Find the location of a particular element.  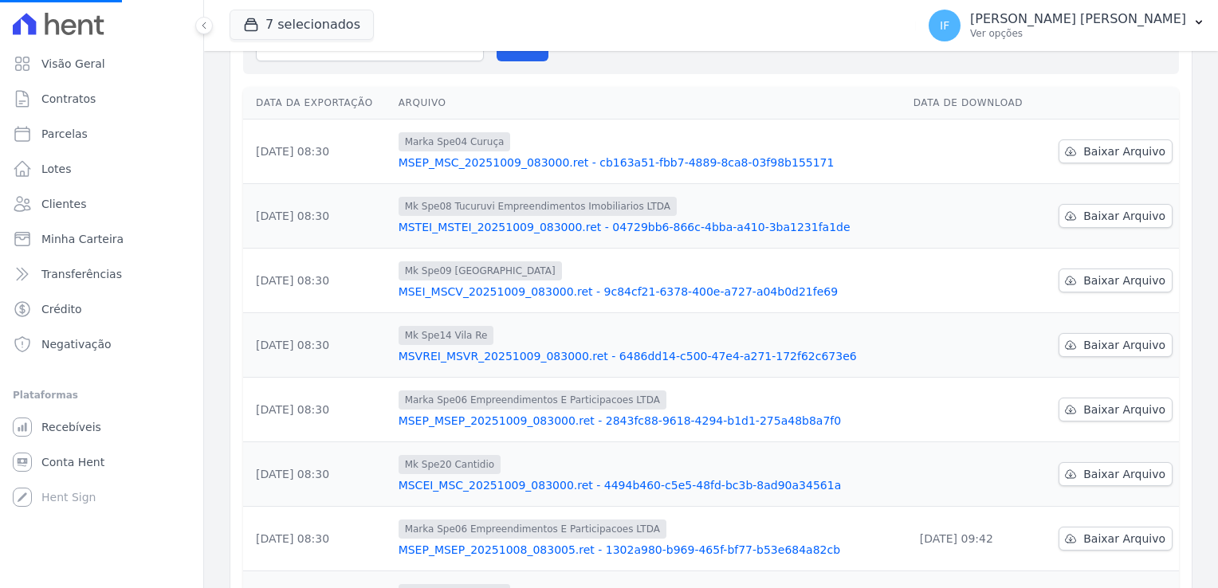

span: Lotes is located at coordinates (57, 169).